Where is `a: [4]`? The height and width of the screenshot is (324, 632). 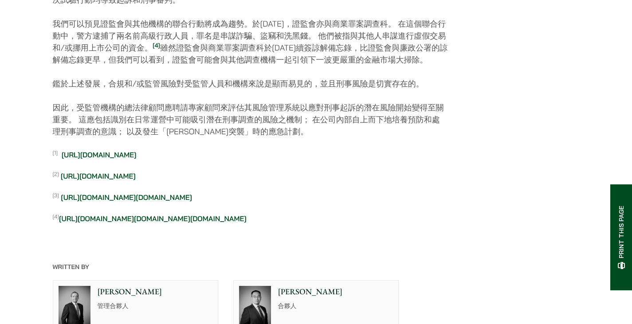 a: [4] is located at coordinates (156, 47).